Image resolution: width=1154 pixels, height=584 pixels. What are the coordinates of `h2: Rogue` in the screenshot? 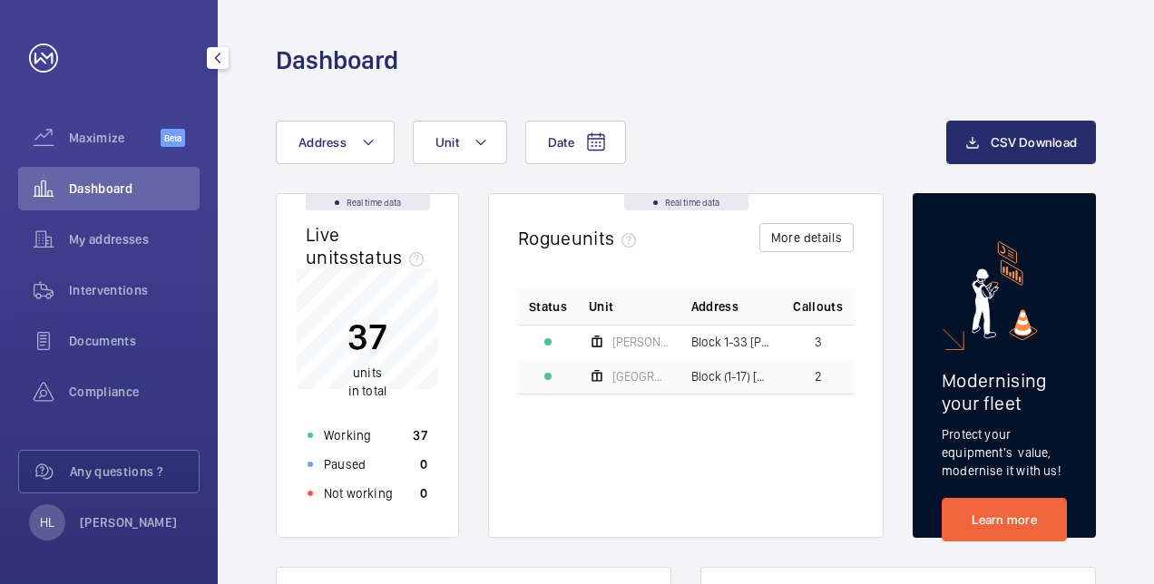 It's located at (581, 238).